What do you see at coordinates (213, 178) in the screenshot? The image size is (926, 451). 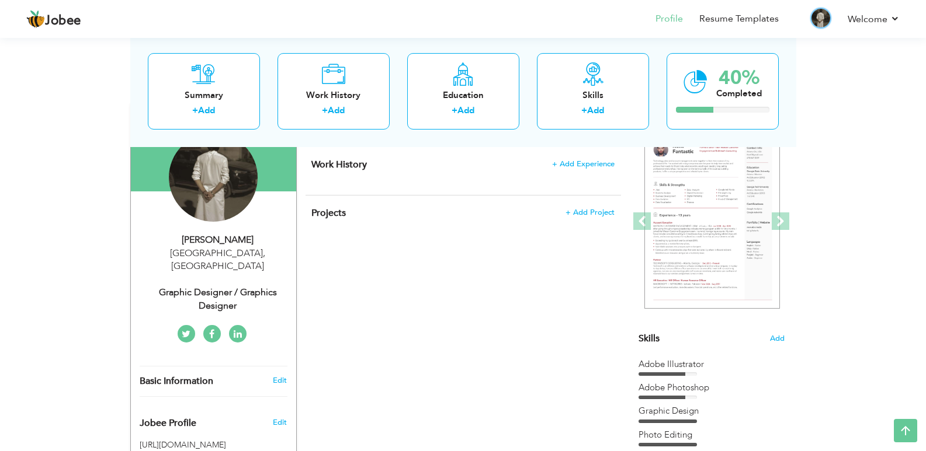 I see `img: Faiz Mahfooz` at bounding box center [213, 178].